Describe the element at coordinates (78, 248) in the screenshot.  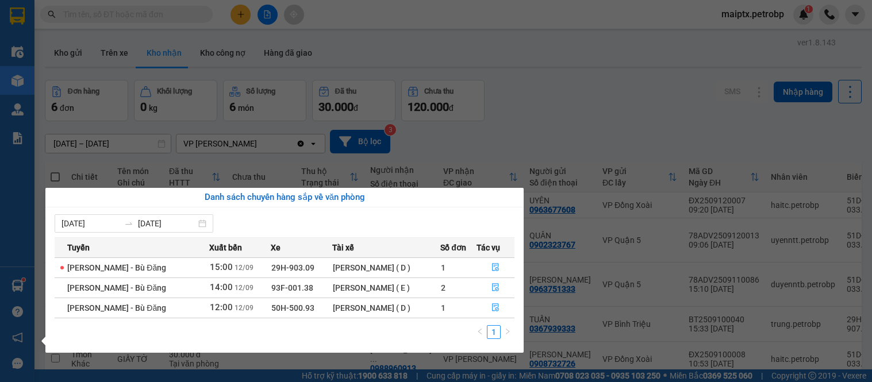
I see `span: Tuyến` at that location.